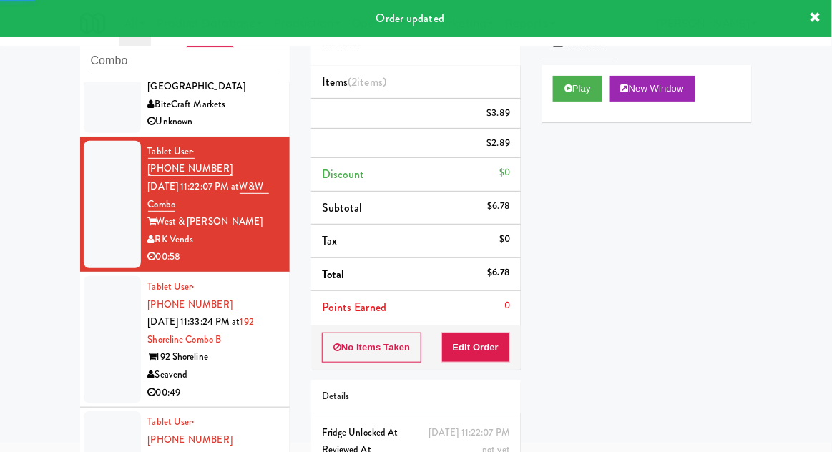 Image resolution: width=832 pixels, height=452 pixels. I want to click on span: (2 ), so click(367, 82).